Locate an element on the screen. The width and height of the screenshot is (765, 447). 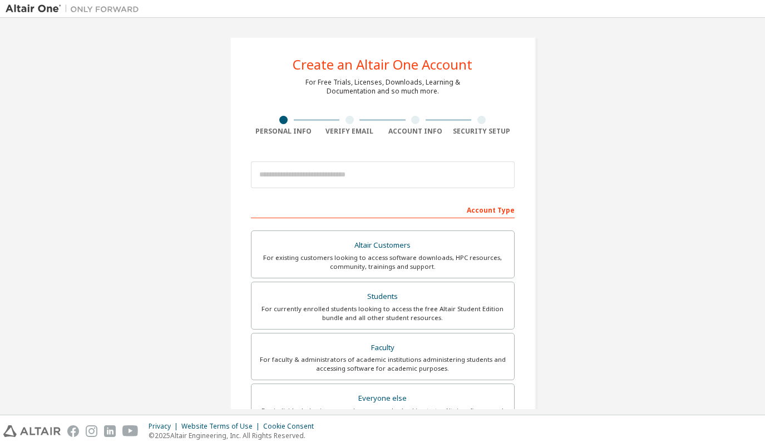
div: Students is located at coordinates (383, 296).